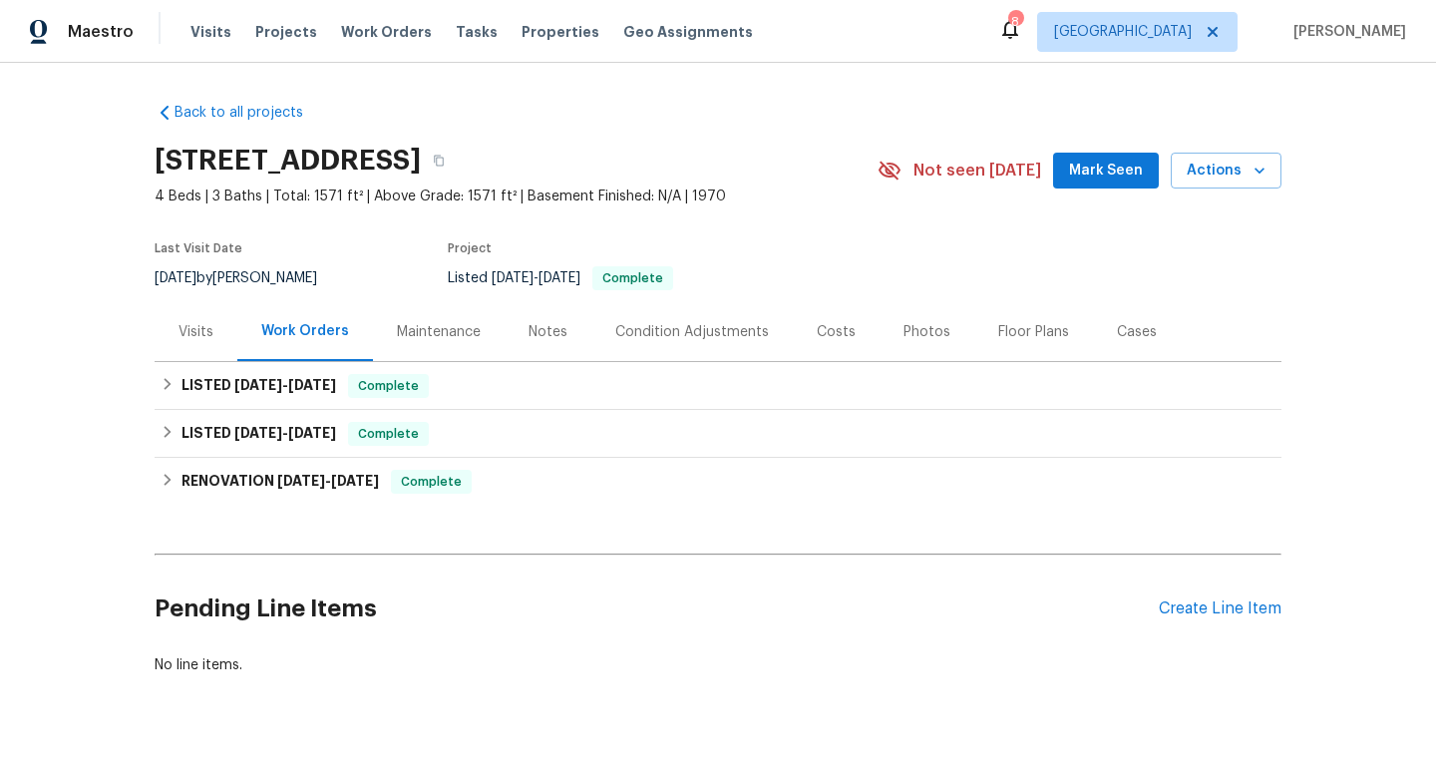 This screenshot has height=776, width=1436. What do you see at coordinates (516, 196) in the screenshot?
I see `span: 4 Beds | 3 Baths | Total: 1571 ft² | Above Grade: 1571 ft² | Basement Finished: N/A | 1970` at bounding box center [516, 196].